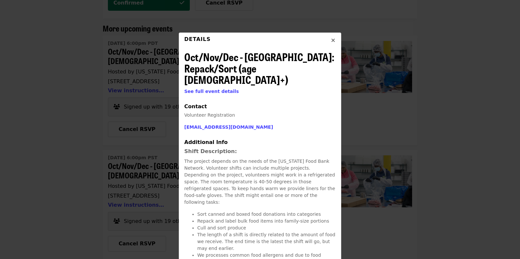  Describe the element at coordinates (260, 115) in the screenshot. I see `p: Volunteer Registration` at that location.